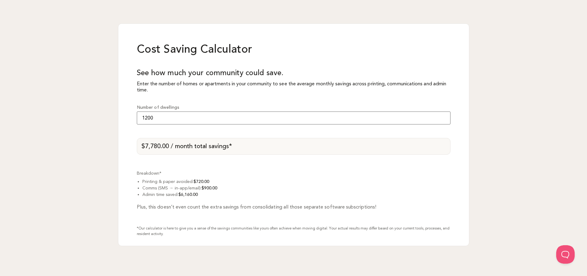 This screenshot has width=587, height=276. Describe the element at coordinates (201, 181) in the screenshot. I see `strong: $720.00` at that location.